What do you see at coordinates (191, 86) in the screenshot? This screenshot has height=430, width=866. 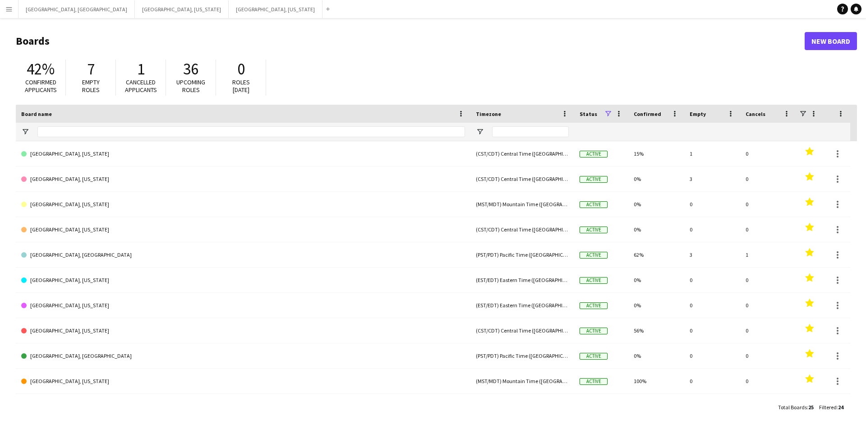 I see `span: Upcoming roles` at bounding box center [191, 86].